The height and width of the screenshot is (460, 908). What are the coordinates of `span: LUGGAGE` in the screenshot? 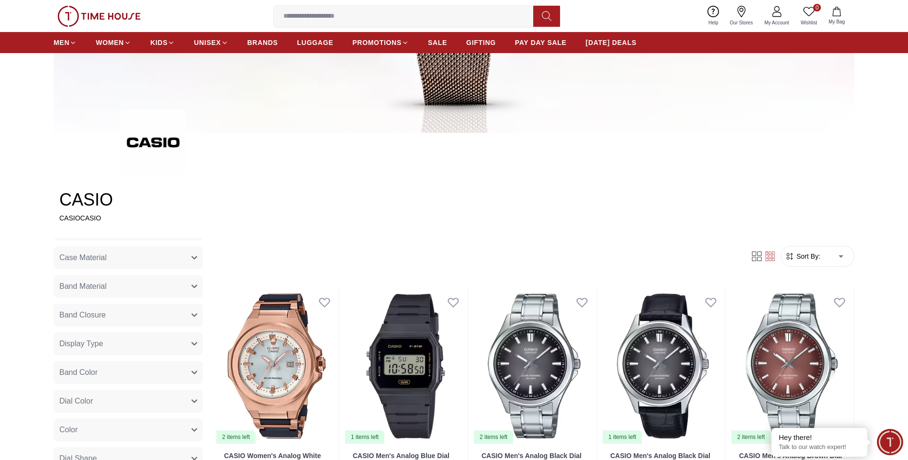 It's located at (315, 43).